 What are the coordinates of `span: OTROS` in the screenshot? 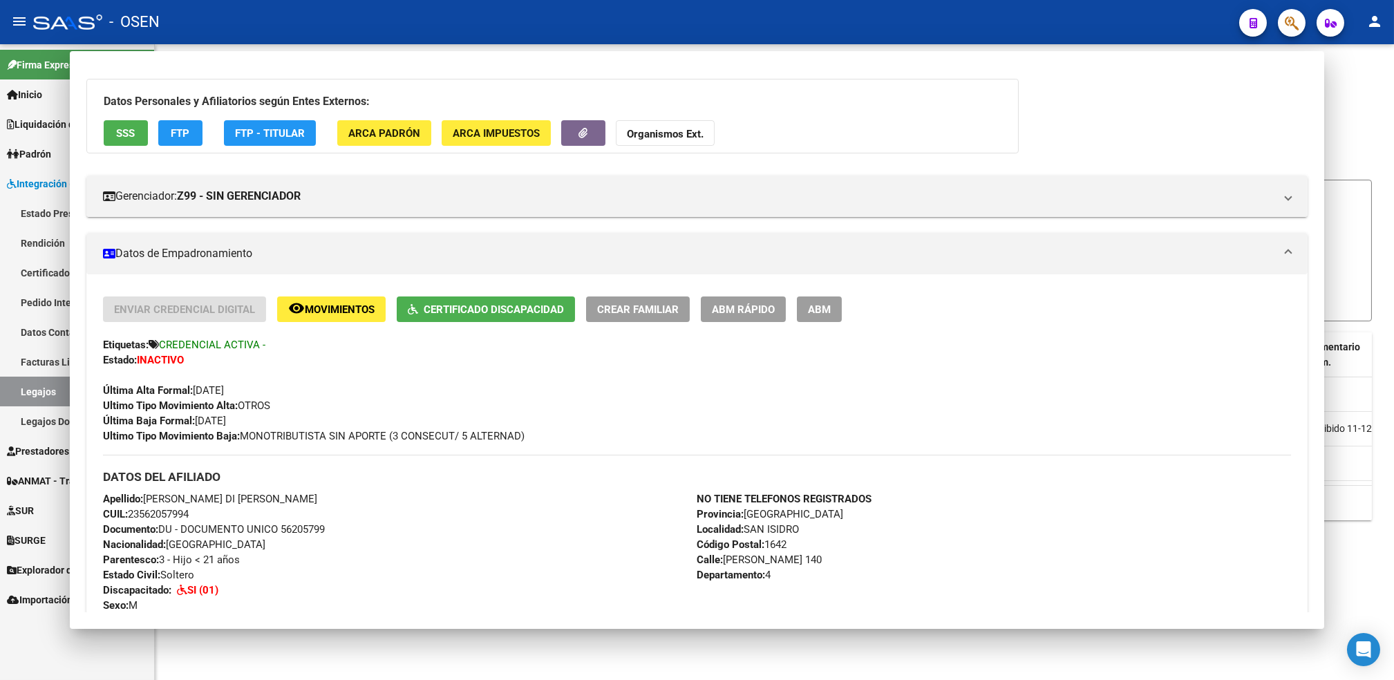 It's located at (187, 406).